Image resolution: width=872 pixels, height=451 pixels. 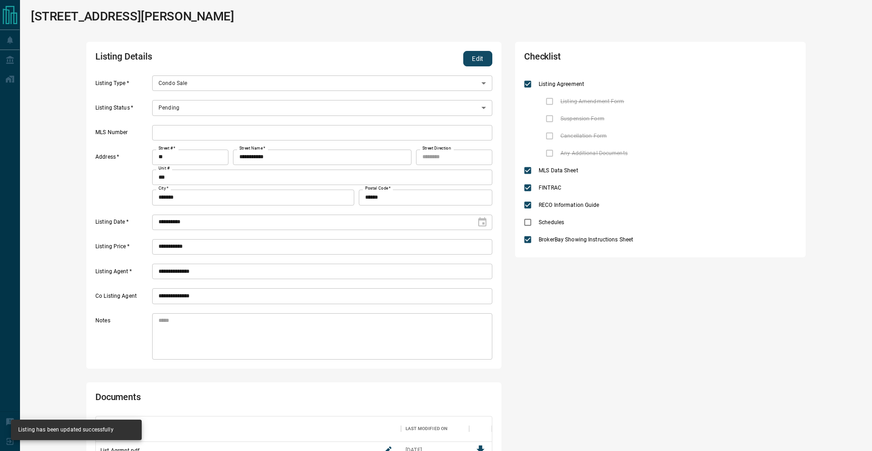 I want to click on span: Any Additional Documents, so click(x=594, y=153).